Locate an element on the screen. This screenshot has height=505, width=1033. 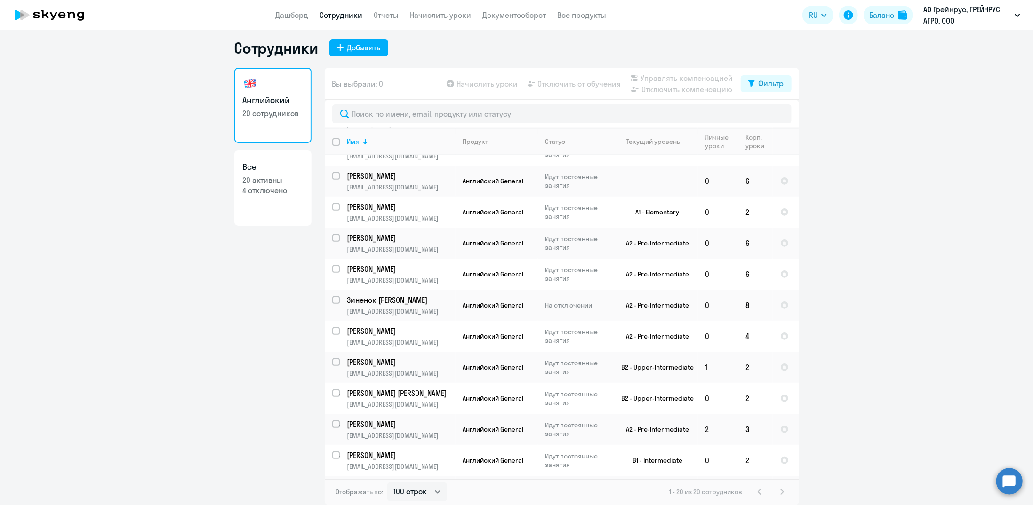
h3: Все is located at coordinates (273, 167).